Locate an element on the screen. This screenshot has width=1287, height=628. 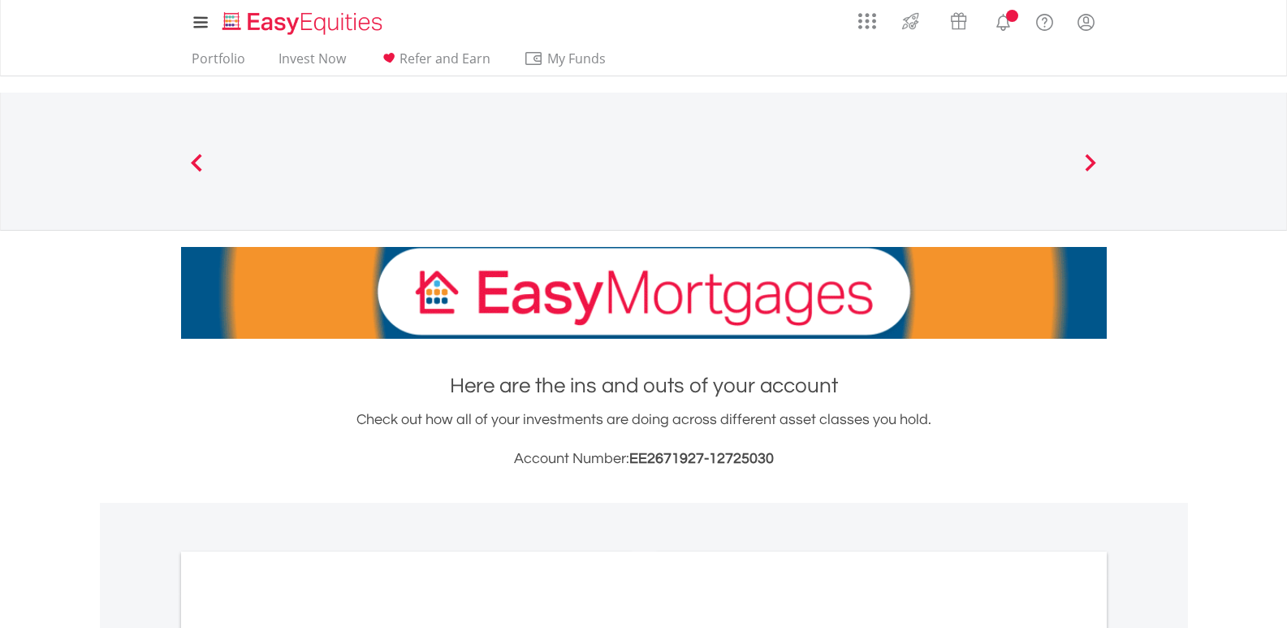
img: vouchers-v2.svg is located at coordinates (958, 21).